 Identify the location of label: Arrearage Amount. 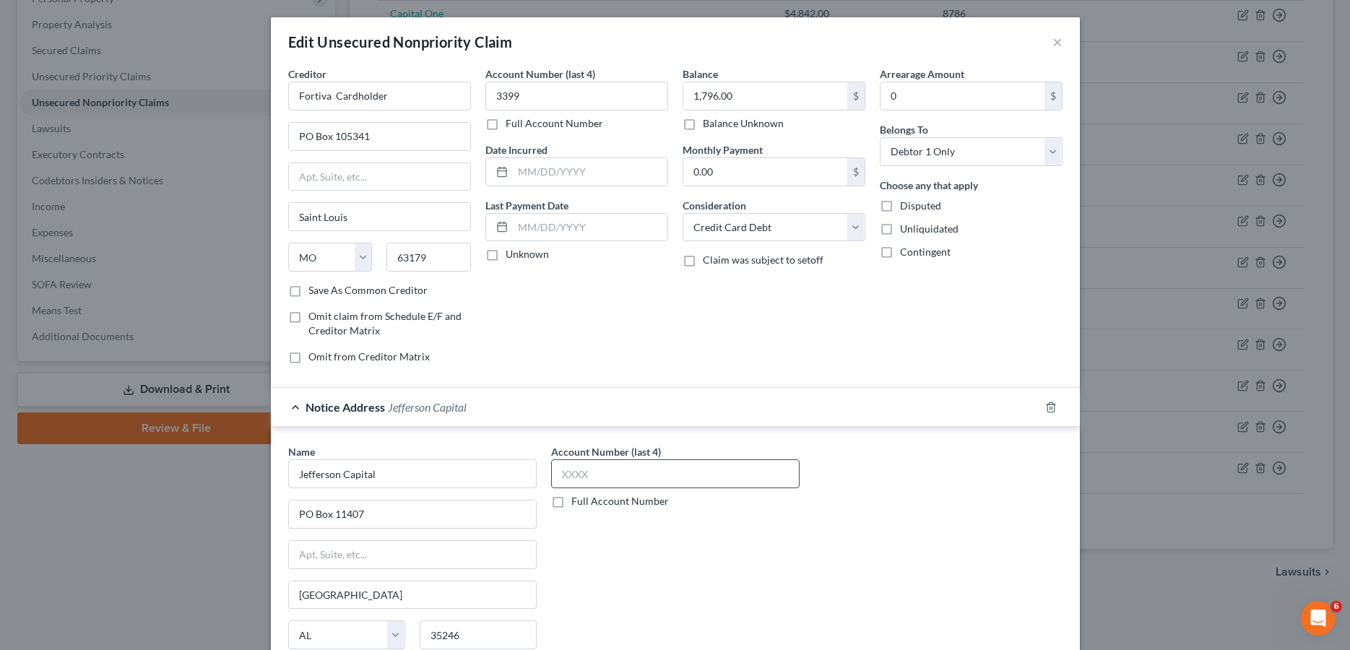
(921, 74).